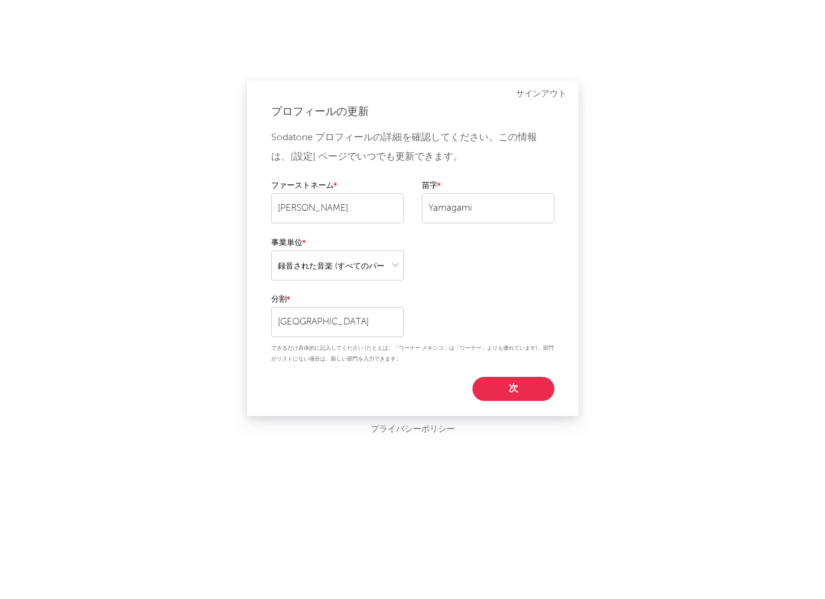  What do you see at coordinates (337, 243) in the screenshot?
I see `label: 事業単位` at bounding box center [337, 243].